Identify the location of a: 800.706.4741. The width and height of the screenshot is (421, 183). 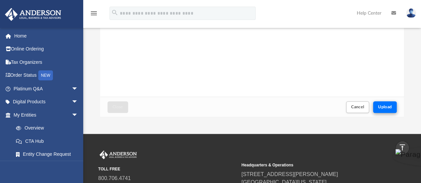
(115, 178).